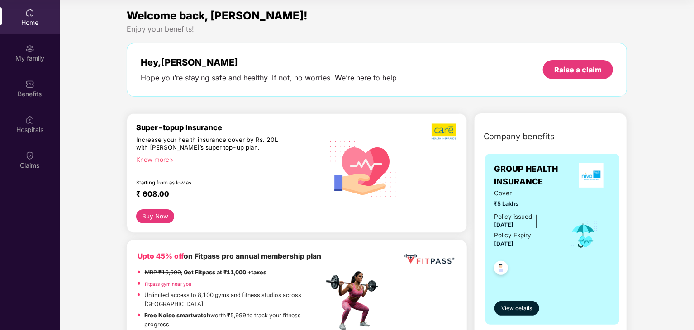  I want to click on img: svg+xml;base64,PHN2ZyB4bWxucz0iaHR0cDovL3d3dy53My5vcmcvMjAwMC9zdmciIHhtbG5zOnhsaW5rPSJodHRwOi8vd3..., so click(364, 166).